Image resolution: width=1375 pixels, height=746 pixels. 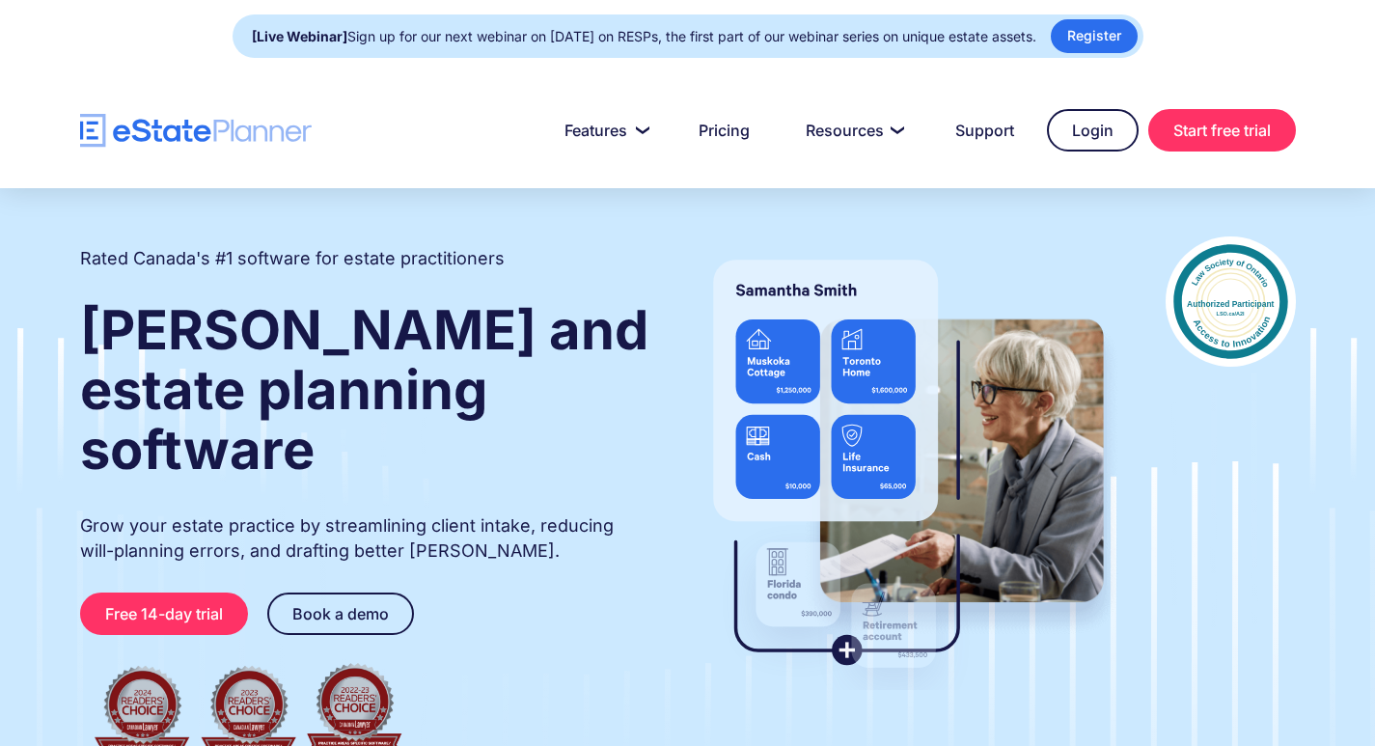 What do you see at coordinates (908, 463) in the screenshot?
I see `img: estate planner showing wills to their clients, using eState Planner, a leading estate planning so...` at bounding box center [908, 463].